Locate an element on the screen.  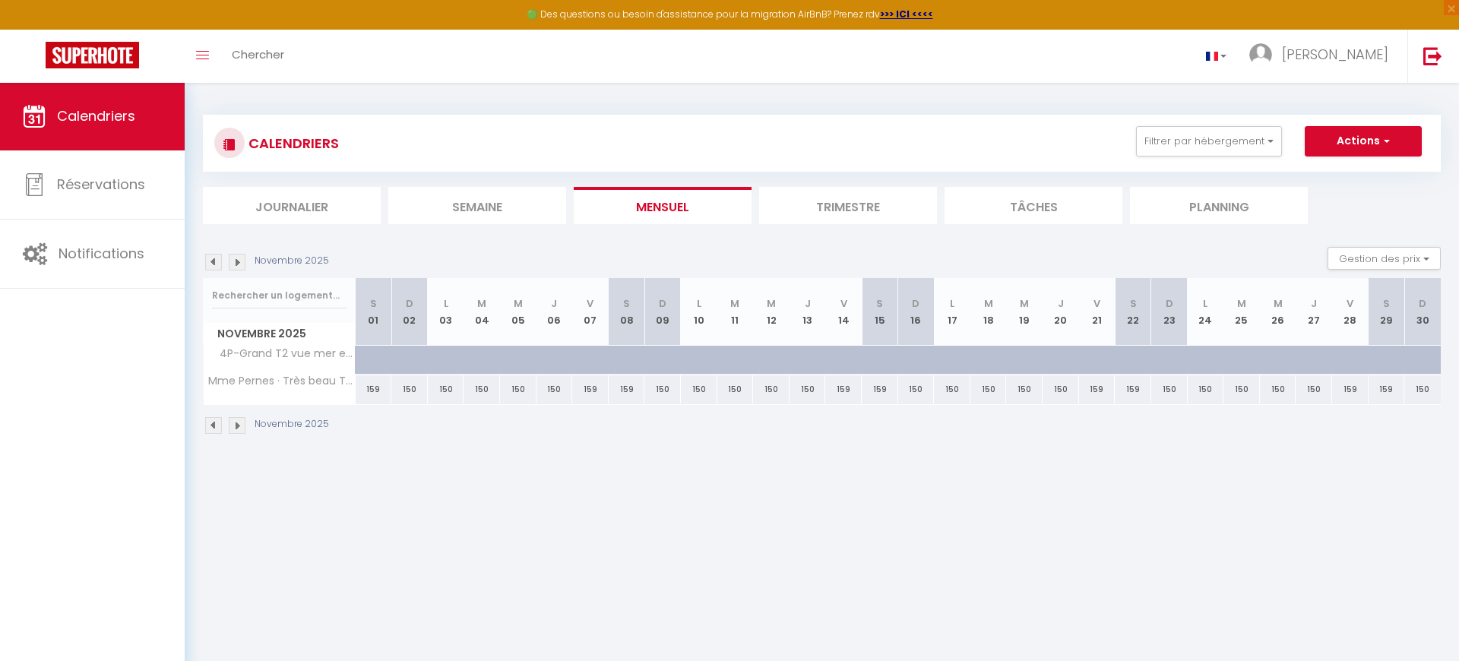
a: >>> ICI <<<< is located at coordinates (906, 14).